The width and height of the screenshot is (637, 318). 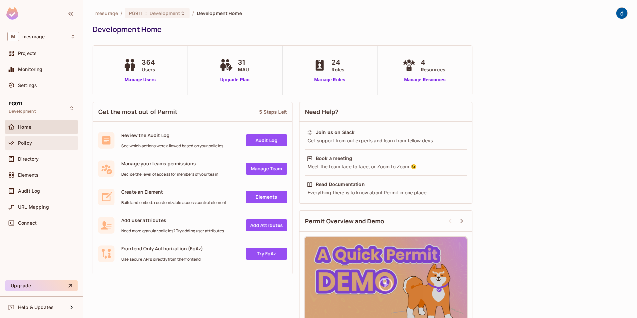 What do you see at coordinates (33, 207) in the screenshot?
I see `span: URL Mapping` at bounding box center [33, 207].